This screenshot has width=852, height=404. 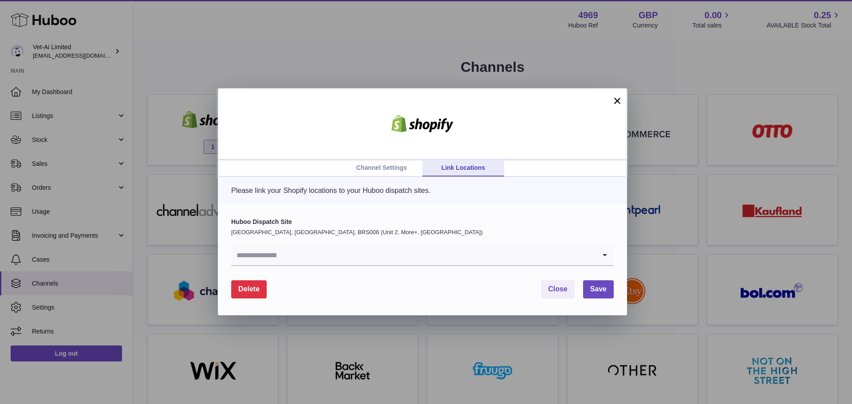 What do you see at coordinates (558, 289) in the screenshot?
I see `span: Close` at bounding box center [558, 289].